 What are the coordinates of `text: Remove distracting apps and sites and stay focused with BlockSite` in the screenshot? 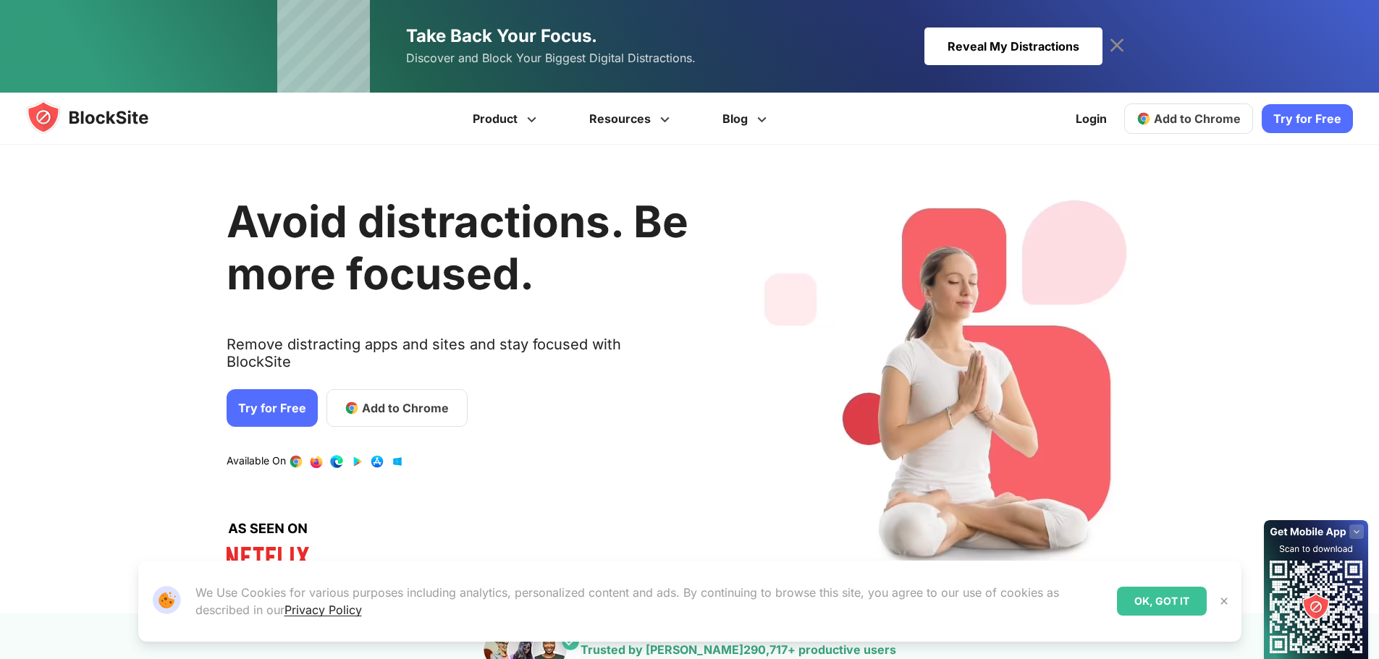 It's located at (457, 359).